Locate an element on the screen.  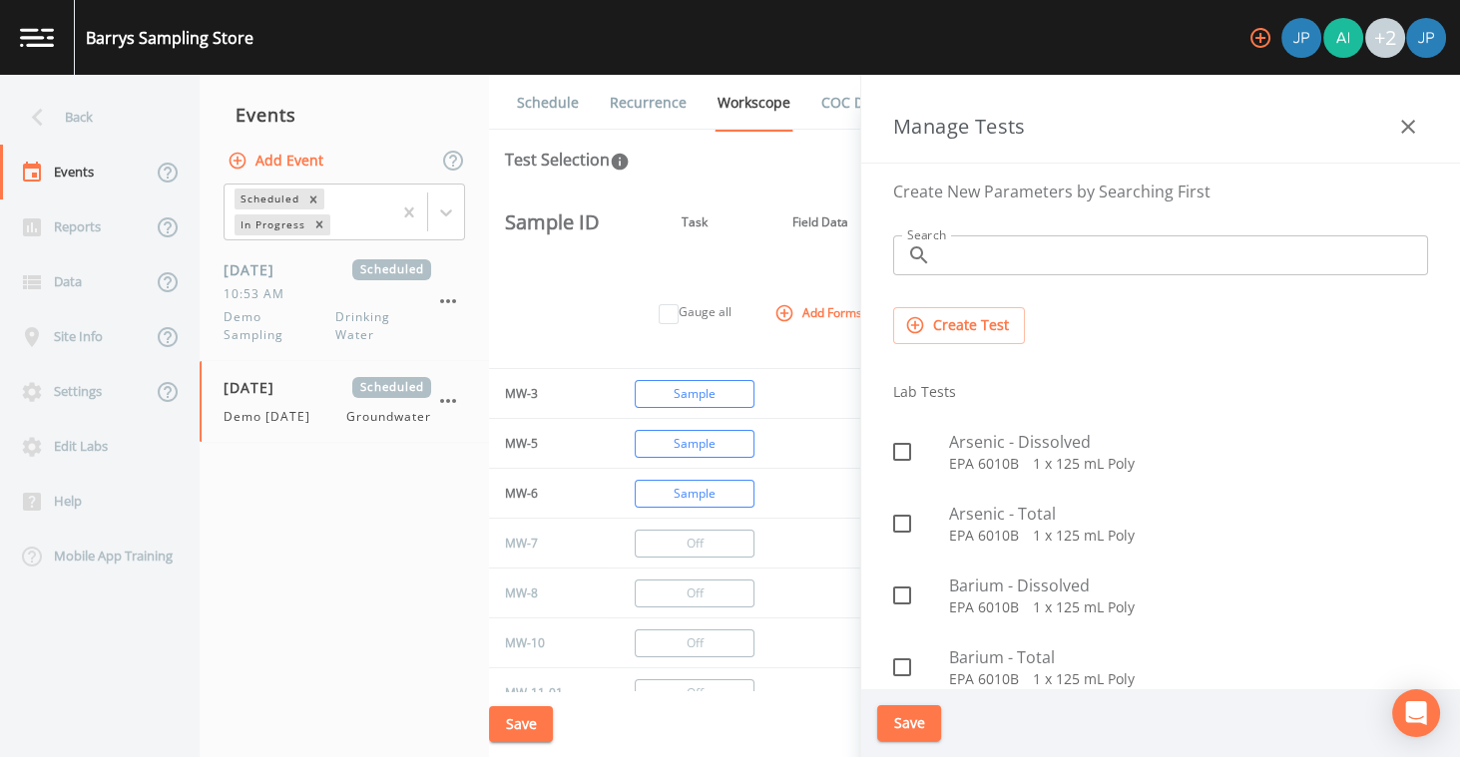
div: Test Selection is located at coordinates (567, 160).